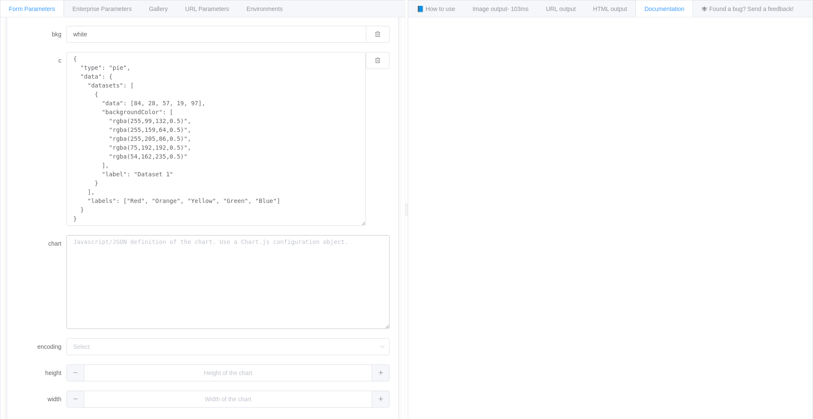  What do you see at coordinates (228, 373) in the screenshot?
I see `input: Height of the chart` at bounding box center [228, 373].